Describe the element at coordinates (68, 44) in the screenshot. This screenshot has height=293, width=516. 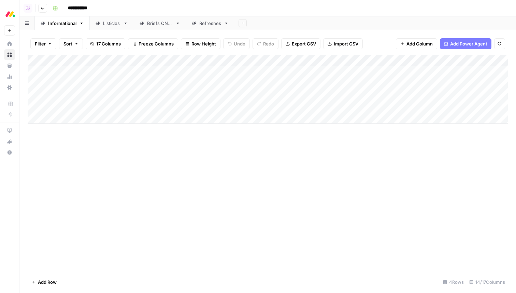
I see `span: Sort` at that location.